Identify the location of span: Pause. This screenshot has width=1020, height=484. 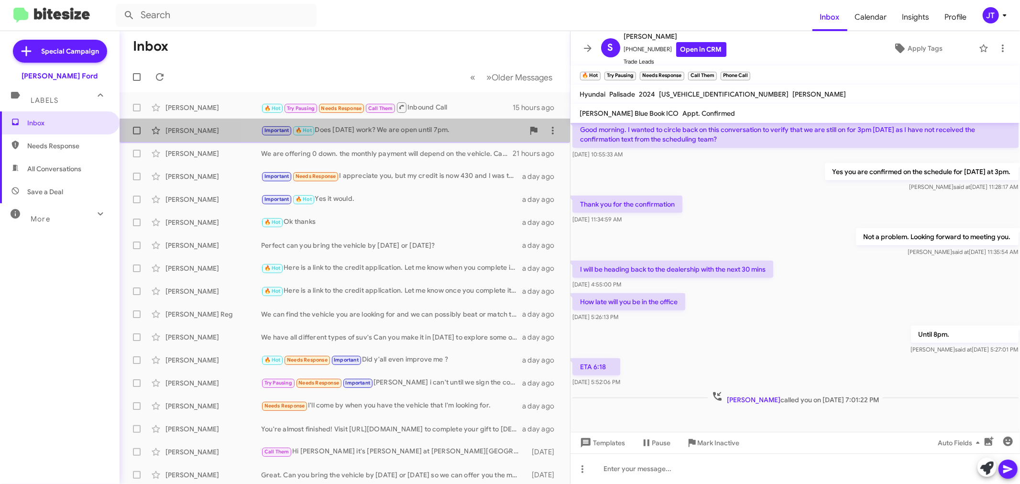
(662, 443).